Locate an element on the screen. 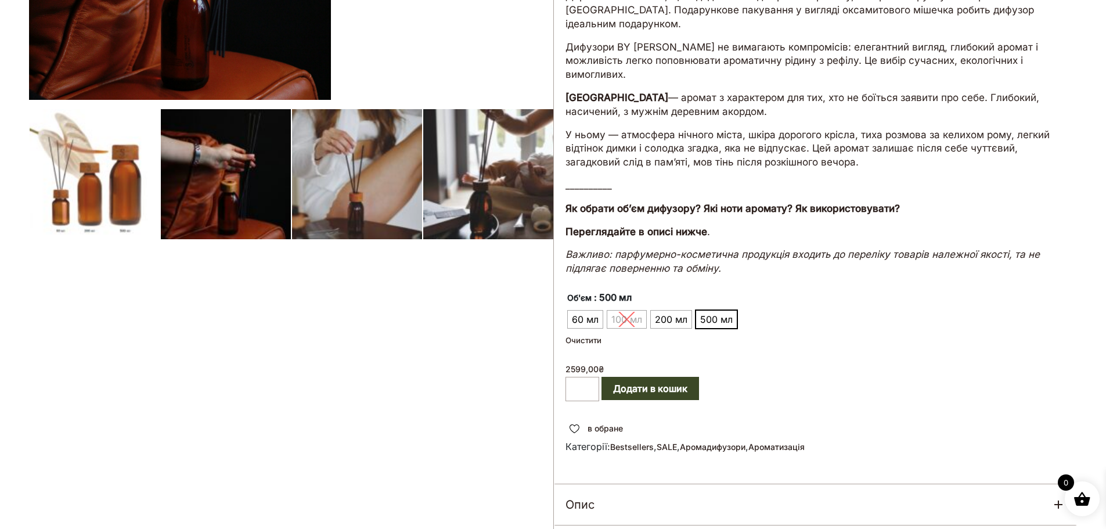 The image size is (1106, 529). span: : 500 мл is located at coordinates (612, 297).